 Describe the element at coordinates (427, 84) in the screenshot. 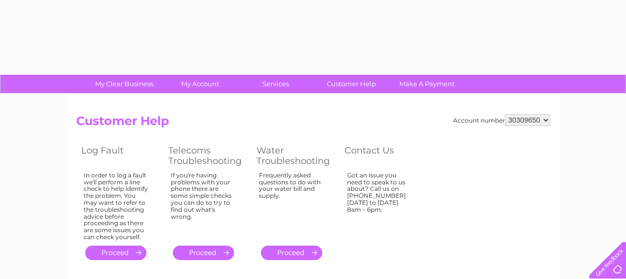

I see `a: Make A Payment` at that location.